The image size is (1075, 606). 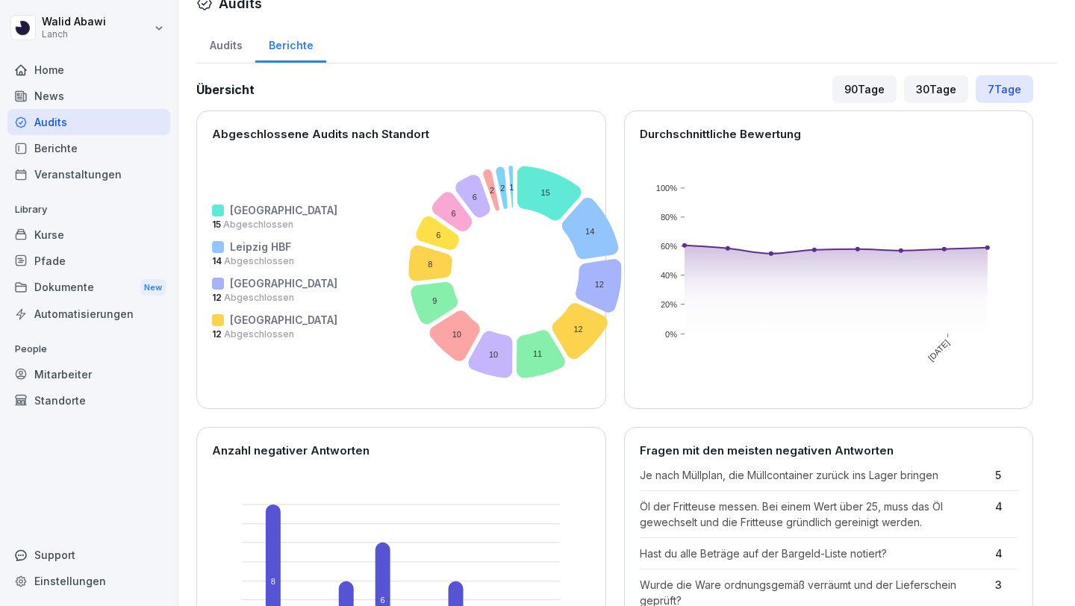 What do you see at coordinates (89, 400) in the screenshot?
I see `div: Standorte` at bounding box center [89, 400].